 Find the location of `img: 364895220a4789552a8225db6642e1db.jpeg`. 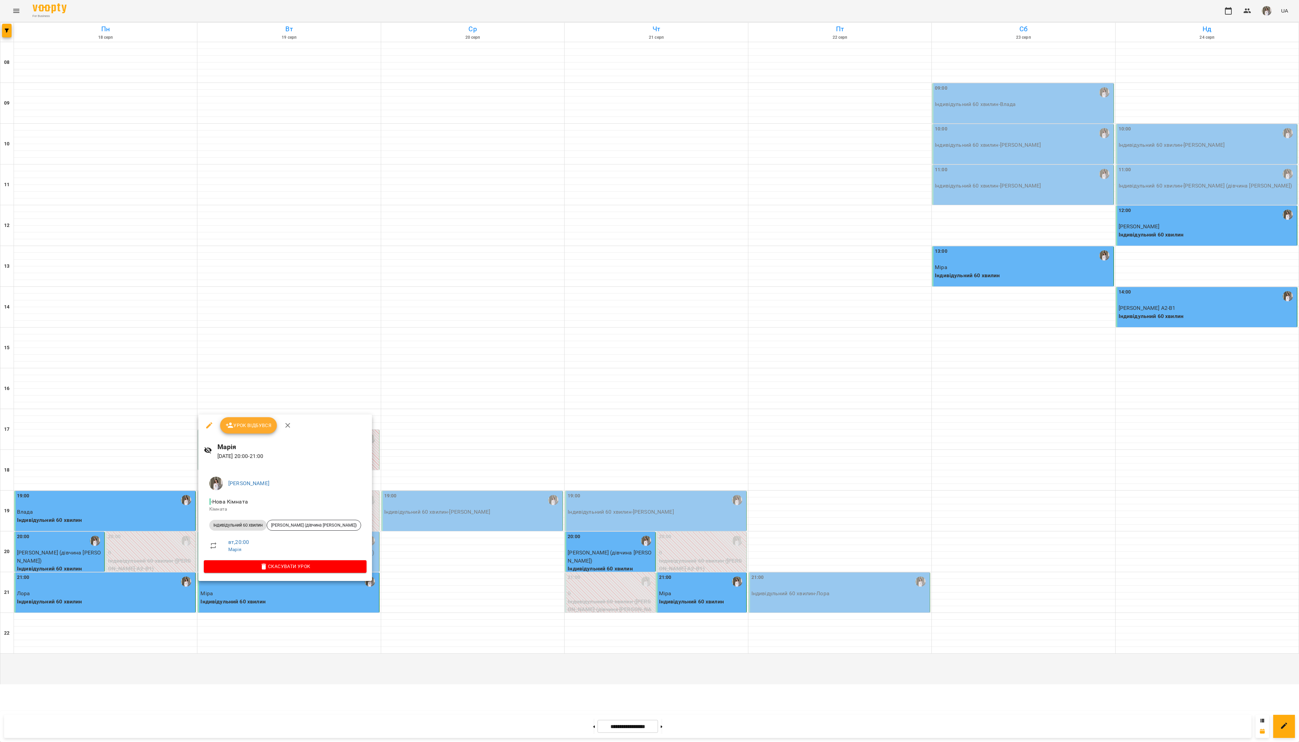

img: 364895220a4789552a8225db6642e1db.jpeg is located at coordinates (216, 483).